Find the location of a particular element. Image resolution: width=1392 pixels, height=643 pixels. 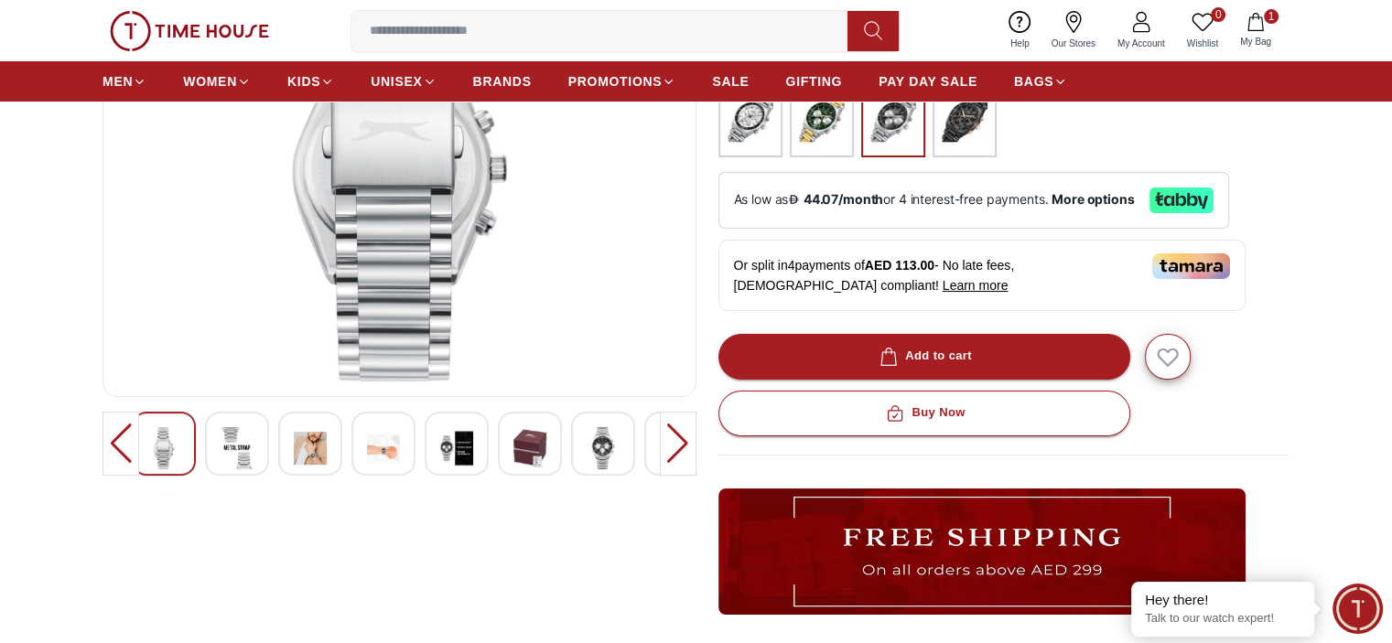

a: Help is located at coordinates (1020, 30).